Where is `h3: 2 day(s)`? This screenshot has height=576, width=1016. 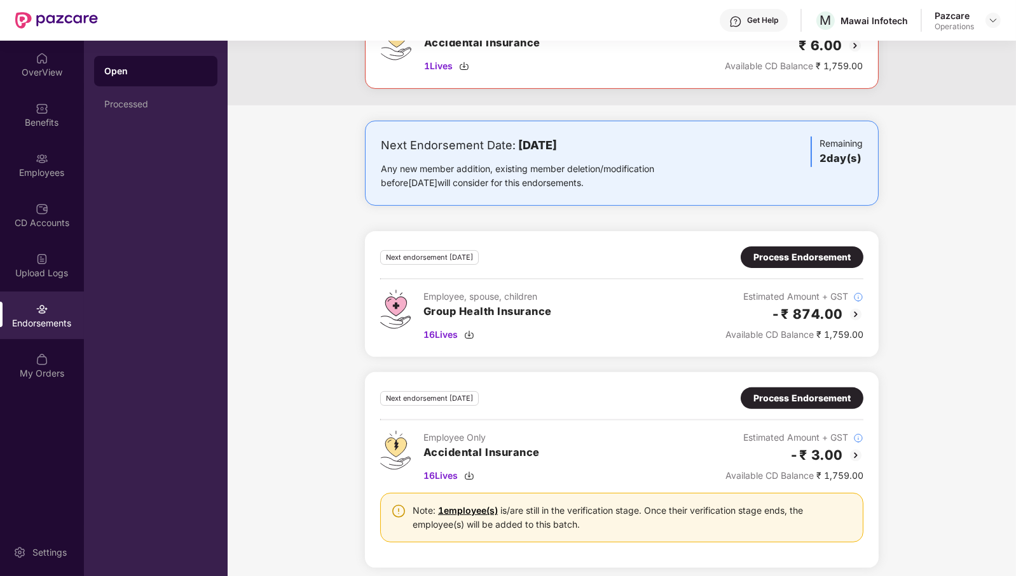 h3: 2 day(s) is located at coordinates (841, 159).